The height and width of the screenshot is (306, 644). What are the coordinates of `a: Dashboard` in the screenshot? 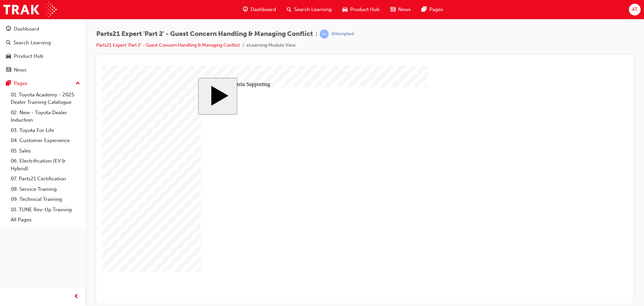 It's located at (43, 29).